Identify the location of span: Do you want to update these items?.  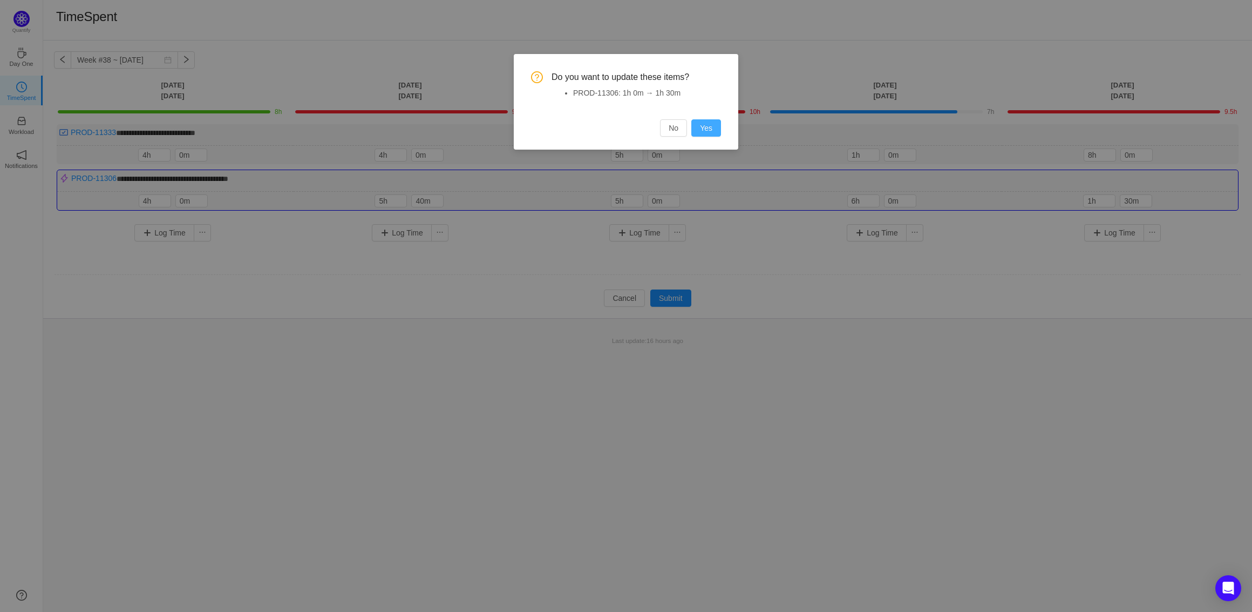
(636, 77).